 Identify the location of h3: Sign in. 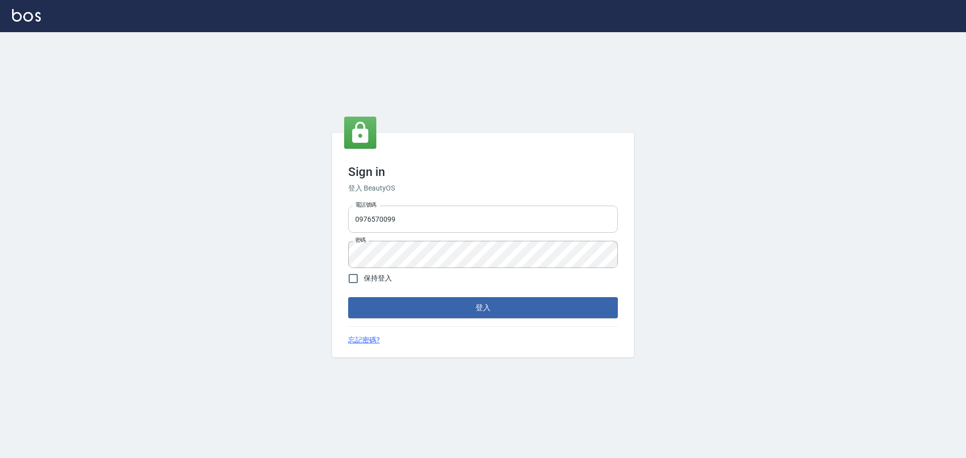
(483, 172).